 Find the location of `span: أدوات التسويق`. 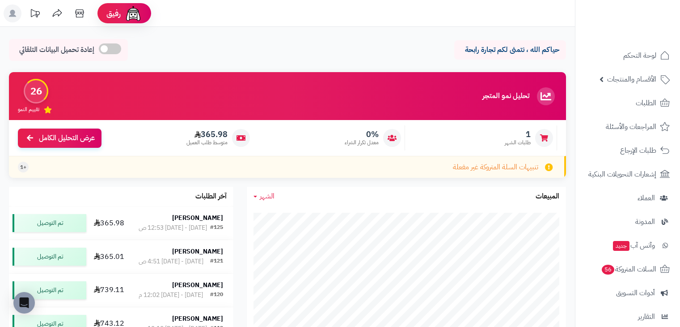

span: أدوات التسويق is located at coordinates (636, 293).